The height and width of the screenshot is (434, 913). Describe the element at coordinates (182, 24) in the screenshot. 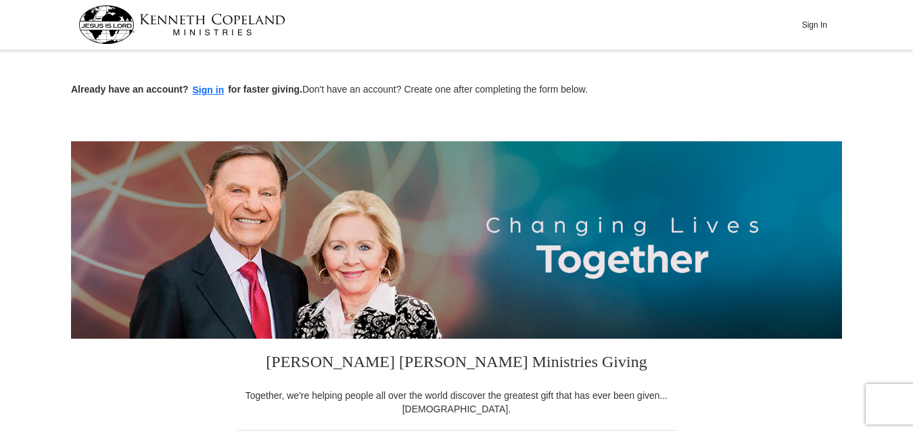

I see `img: kcm-header-logo.svg` at that location.